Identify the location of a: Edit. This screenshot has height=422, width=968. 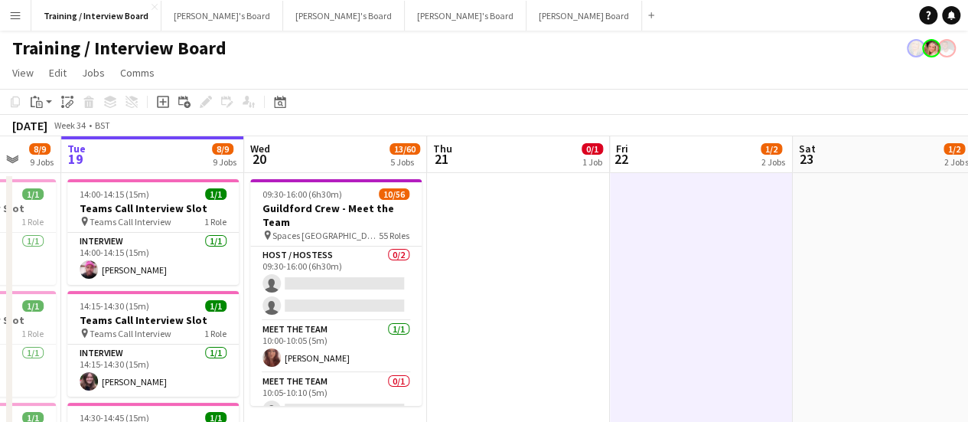
(57, 73).